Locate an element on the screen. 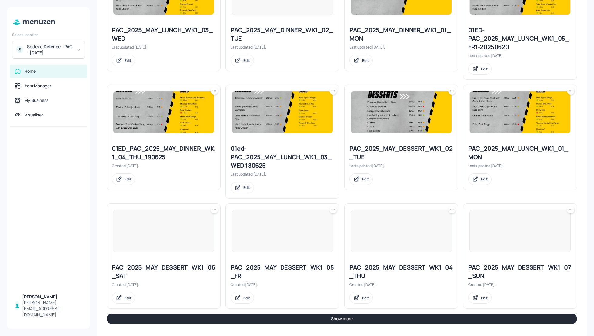 The width and height of the screenshot is (594, 336). button: Show more is located at coordinates (342, 318).